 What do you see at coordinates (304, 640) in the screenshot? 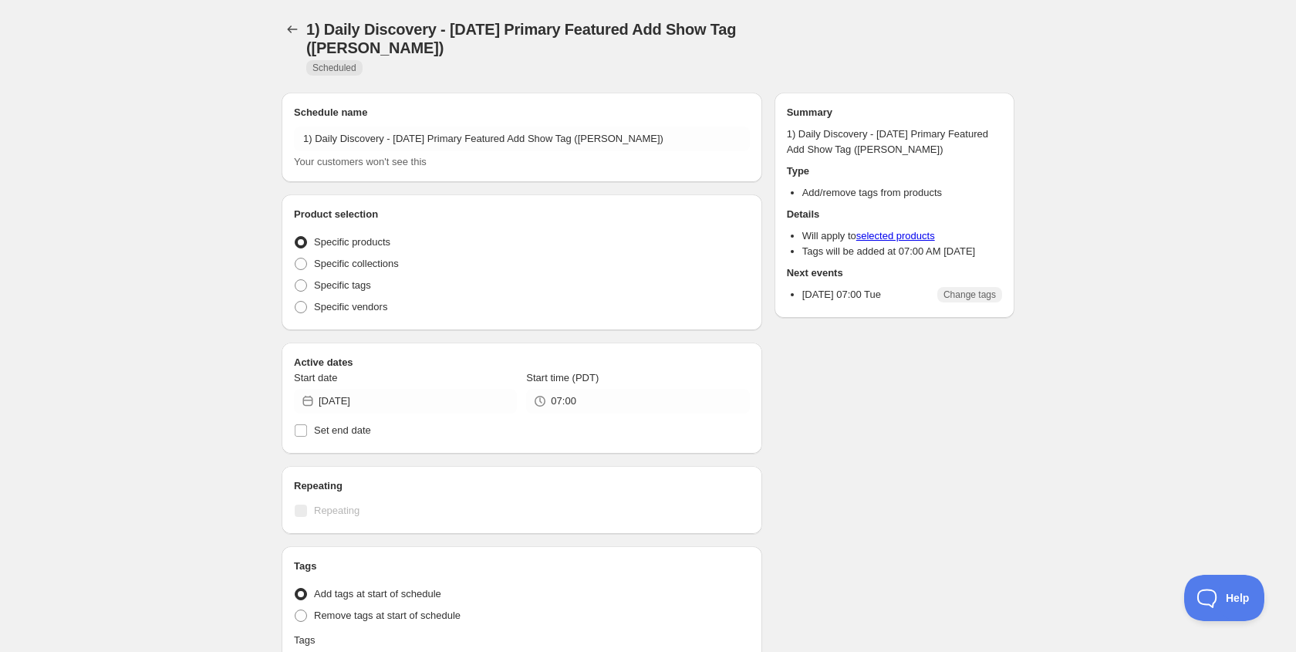
I see `p: Tags` at bounding box center [304, 640].